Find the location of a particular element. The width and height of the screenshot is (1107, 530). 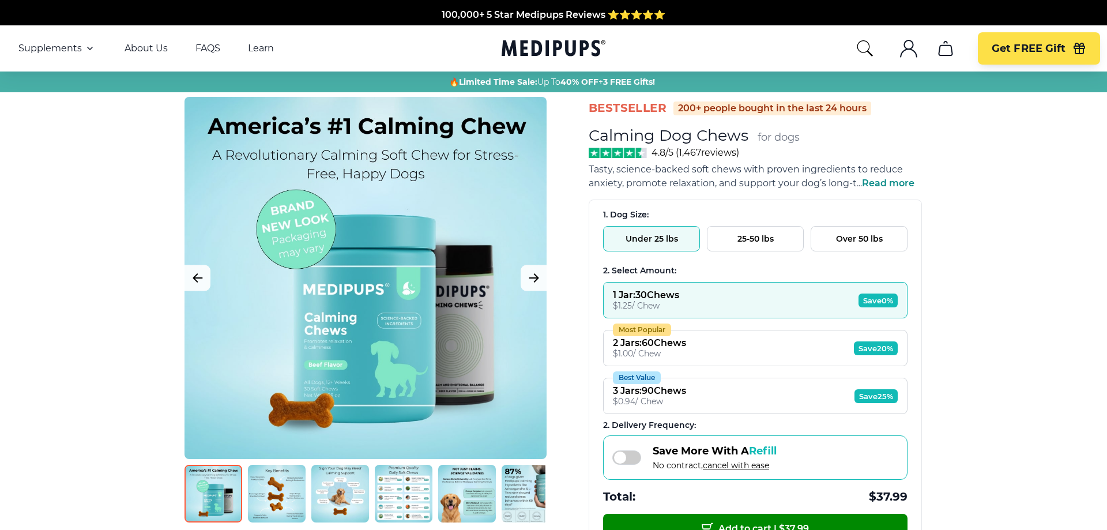

span: Save 0% is located at coordinates (878, 300).